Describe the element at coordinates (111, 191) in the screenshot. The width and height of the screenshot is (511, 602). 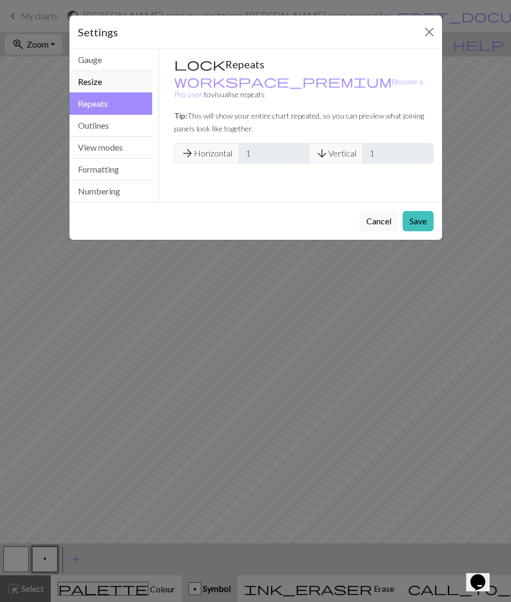
I see `button: Numbering` at that location.